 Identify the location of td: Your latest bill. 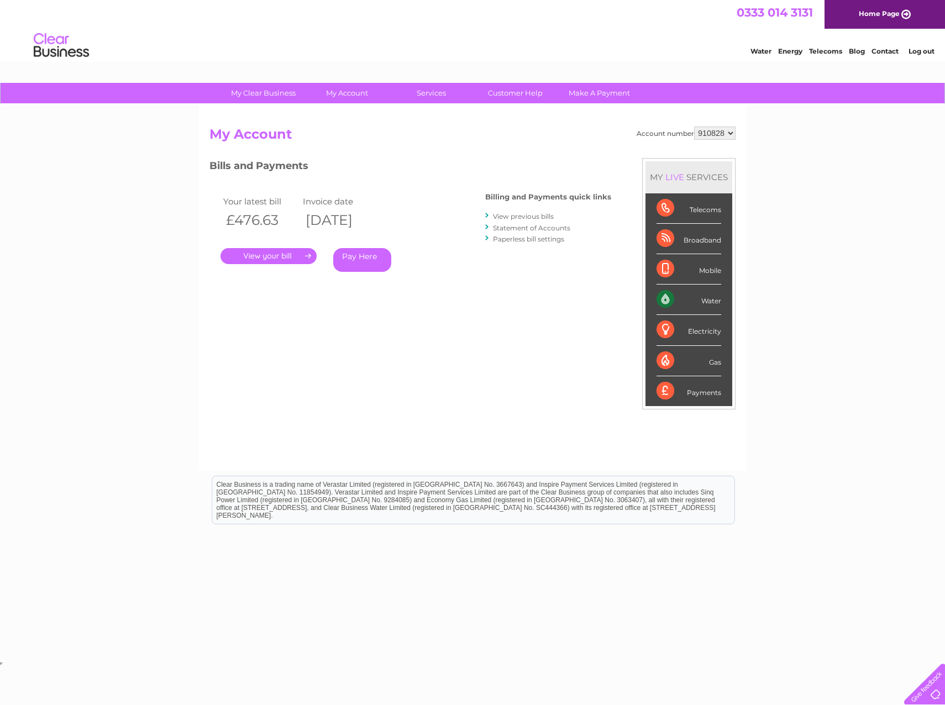
(260, 201).